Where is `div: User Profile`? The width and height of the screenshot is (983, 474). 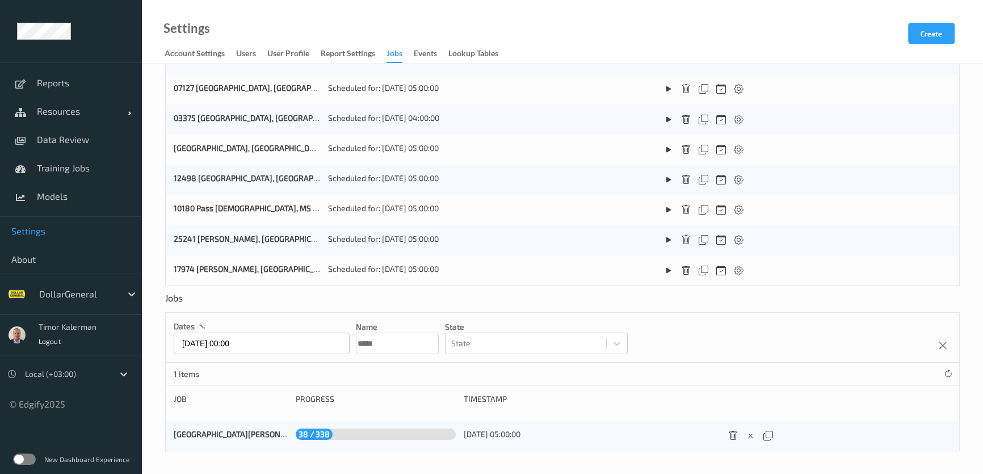
div: User Profile is located at coordinates (288, 54).